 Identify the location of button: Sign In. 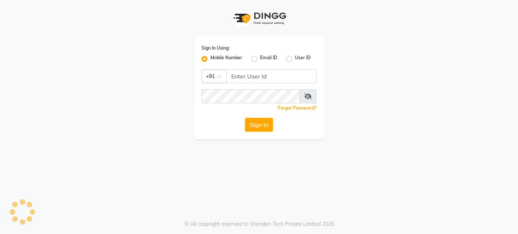
(259, 125).